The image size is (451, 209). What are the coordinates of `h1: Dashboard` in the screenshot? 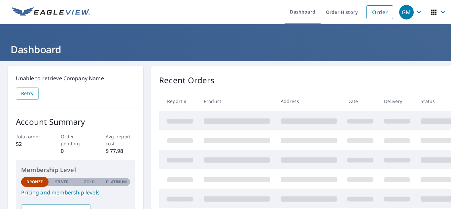 It's located at (225, 49).